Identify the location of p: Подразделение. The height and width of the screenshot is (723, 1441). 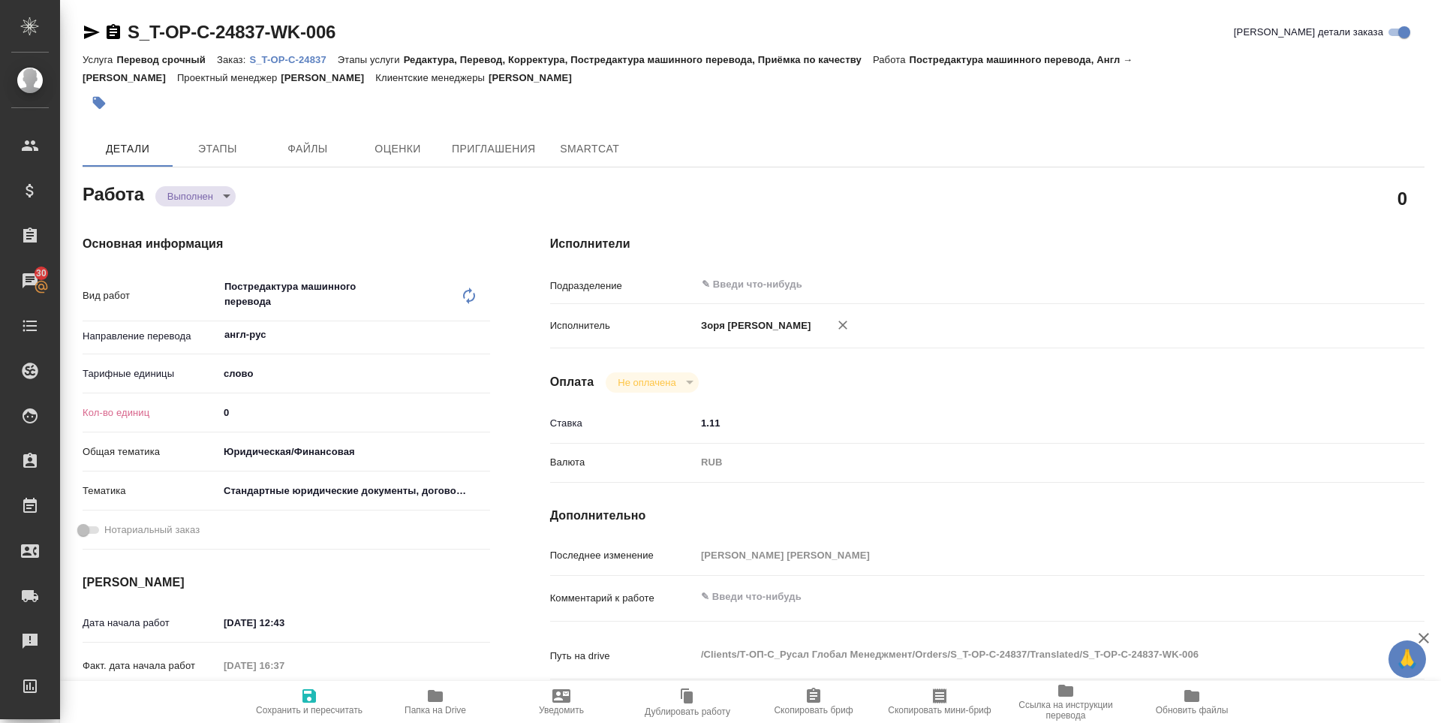
(623, 286).